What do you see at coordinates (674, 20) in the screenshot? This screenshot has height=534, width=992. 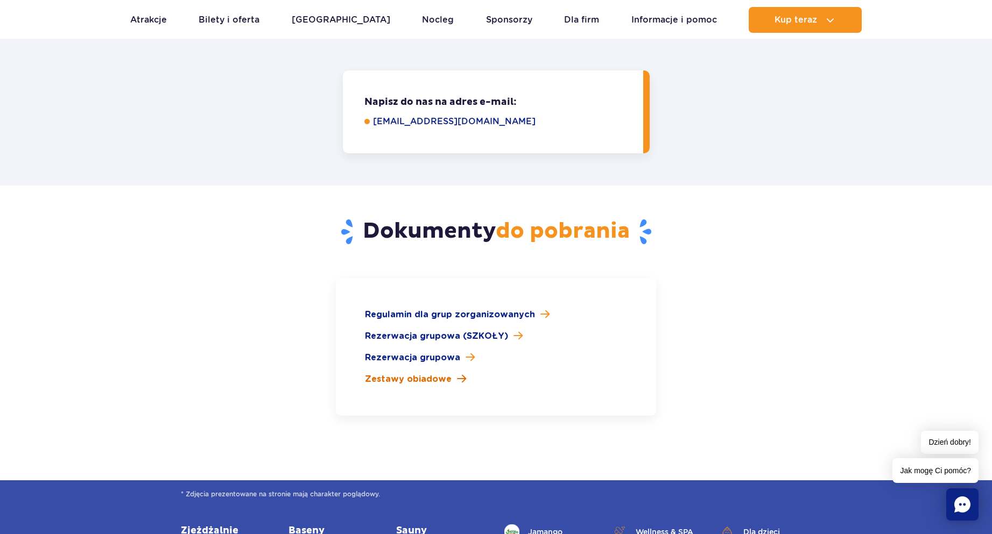 I see `a: Informacje i pomoc` at bounding box center [674, 20].